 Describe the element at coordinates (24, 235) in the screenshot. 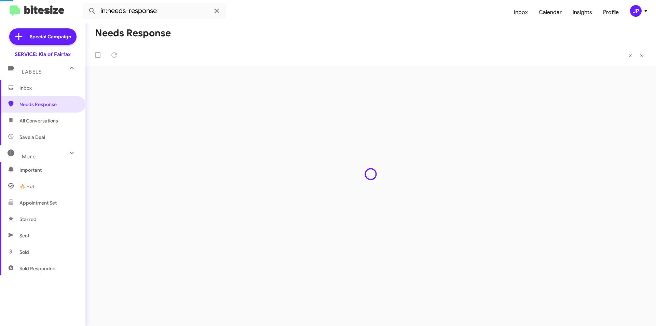

I see `span: Sent` at that location.